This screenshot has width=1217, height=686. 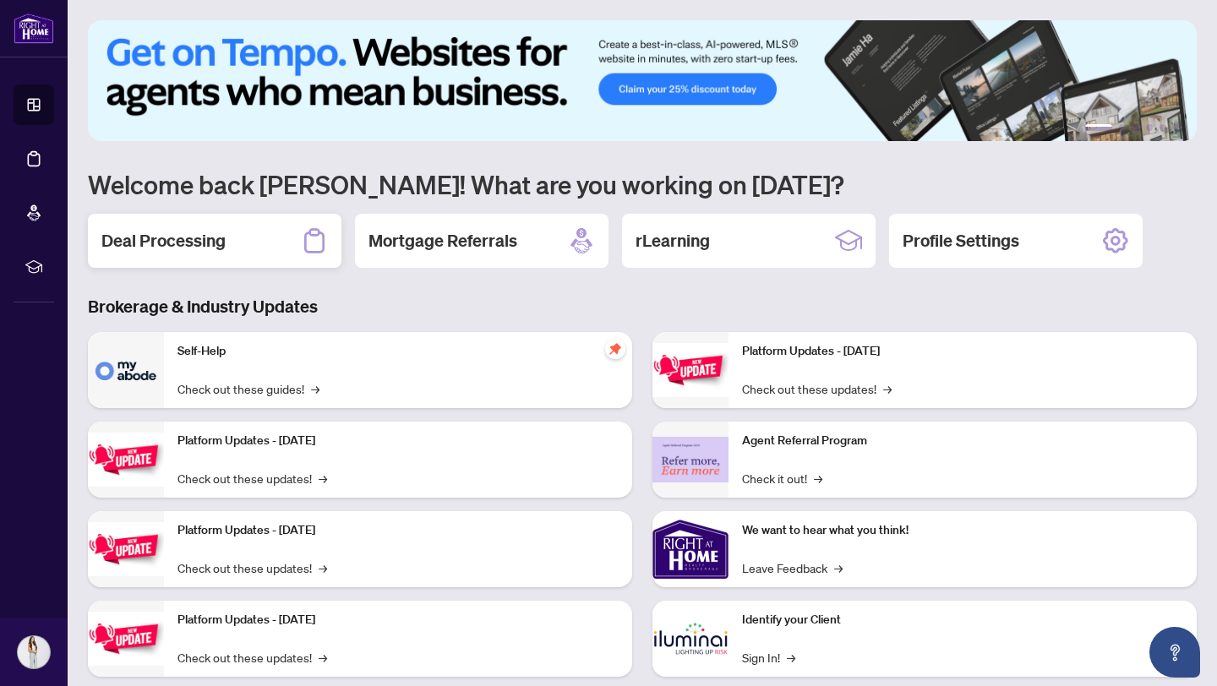 What do you see at coordinates (398, 352) in the screenshot?
I see `p: Self-Help` at bounding box center [398, 352].